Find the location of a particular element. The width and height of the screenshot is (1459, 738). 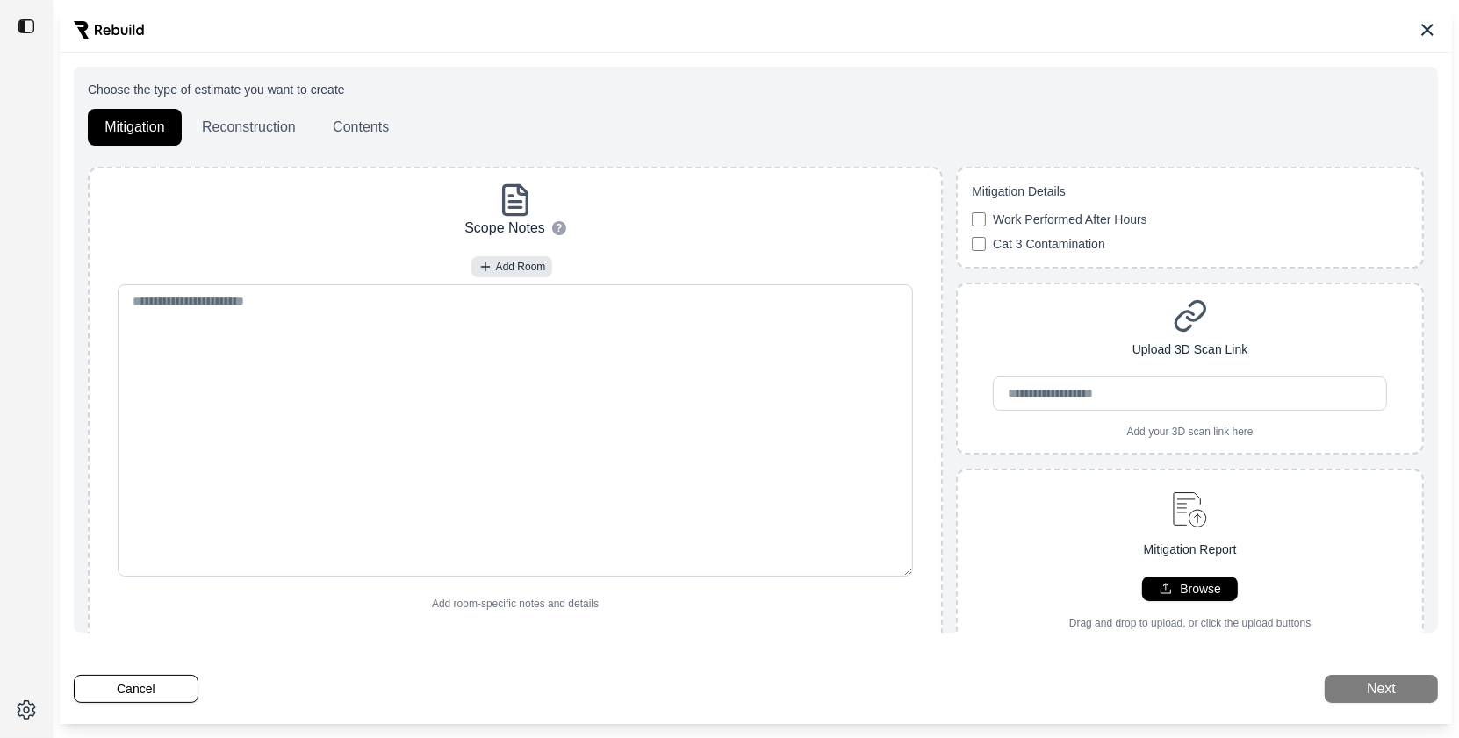

span: Cat 3 Contamination is located at coordinates (1049, 244).